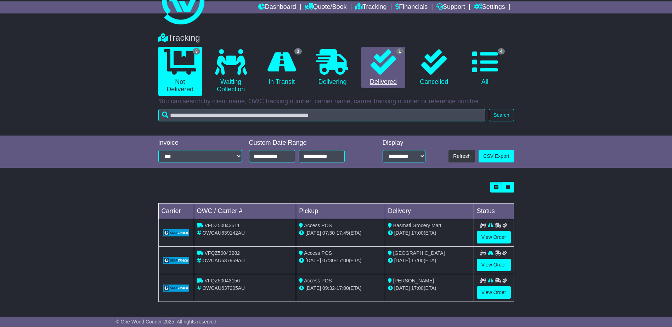 This screenshot has width=672, height=327. I want to click on span: © One World Courier 2025. All rights reserved., so click(167, 322).